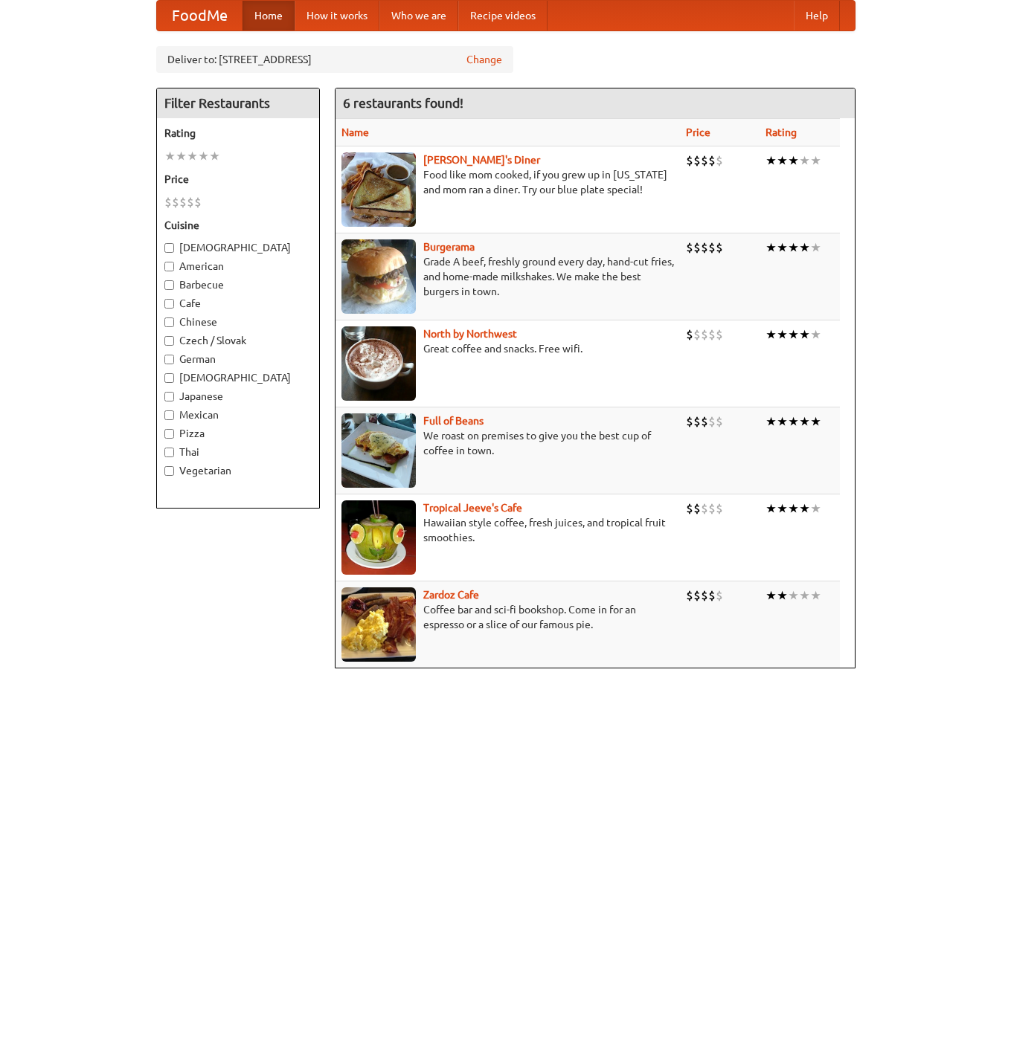 The width and height of the screenshot is (1011, 1052). Describe the element at coordinates (238, 133) in the screenshot. I see `h5: Rating` at that location.